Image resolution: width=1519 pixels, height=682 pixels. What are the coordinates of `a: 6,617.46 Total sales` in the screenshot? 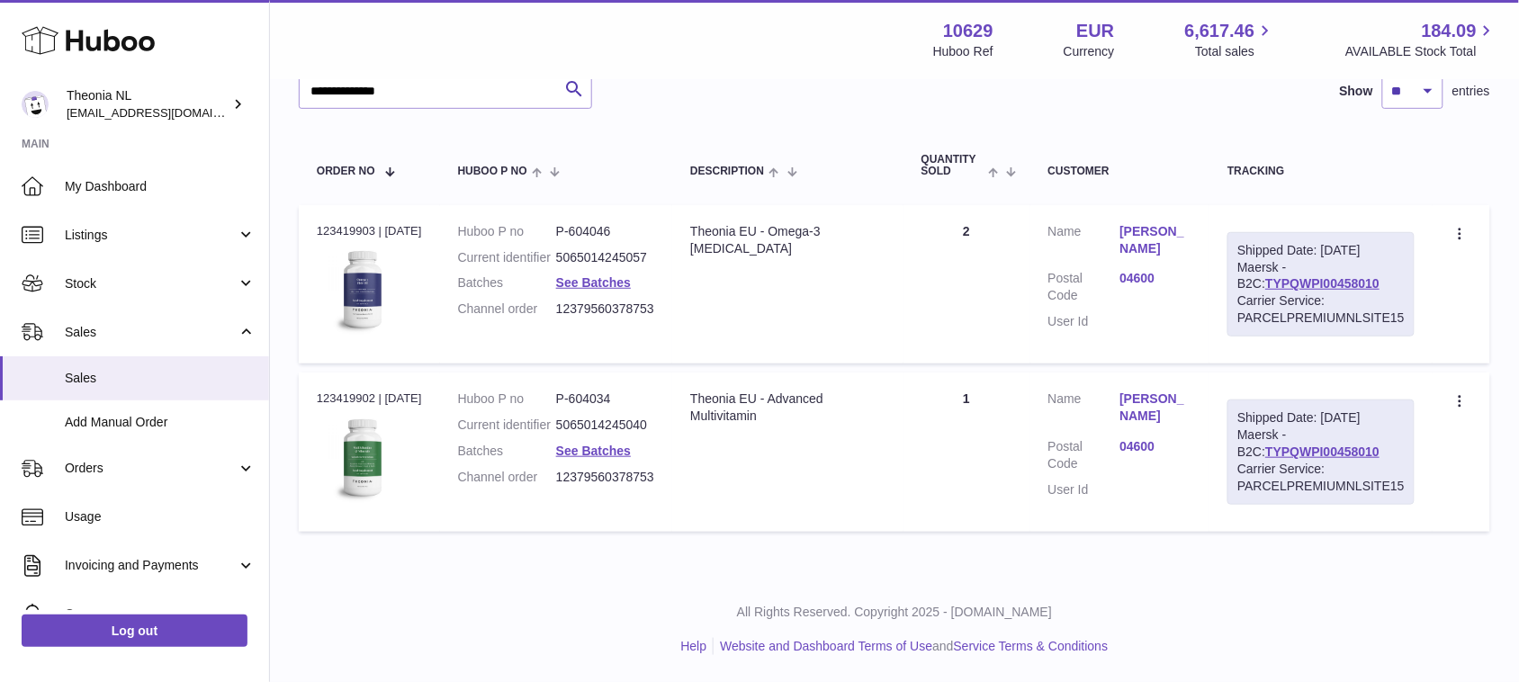 It's located at (1230, 40).